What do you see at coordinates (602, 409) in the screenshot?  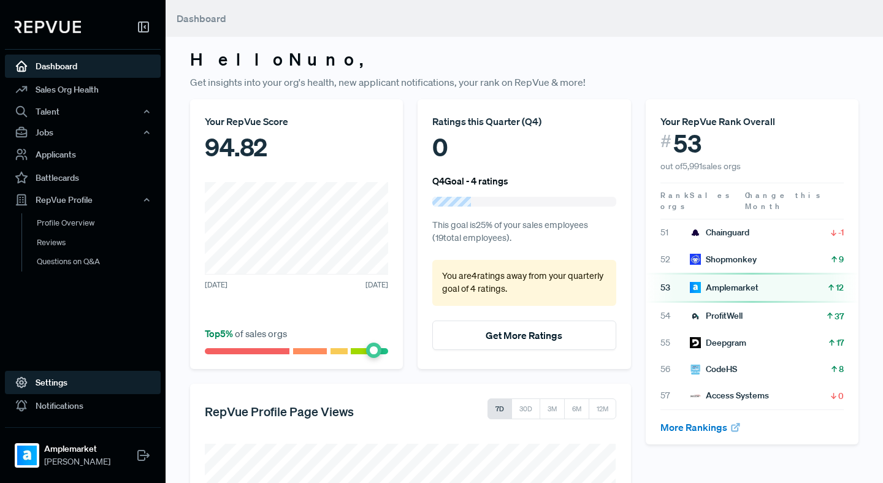 I see `button: 12M` at bounding box center [602, 409].